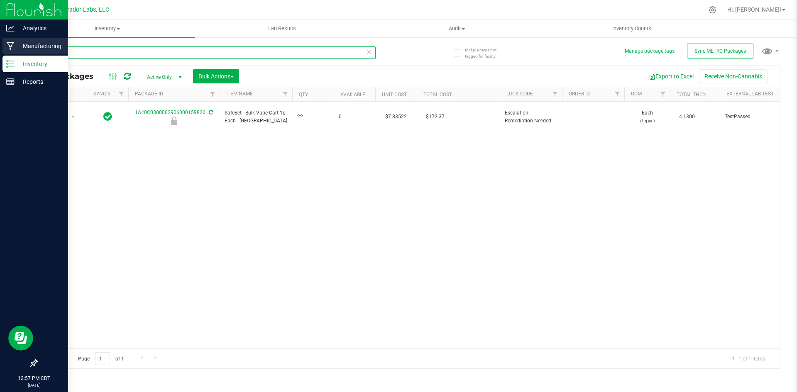 Image resolution: width=797 pixels, height=392 pixels. I want to click on a: Qty, so click(303, 95).